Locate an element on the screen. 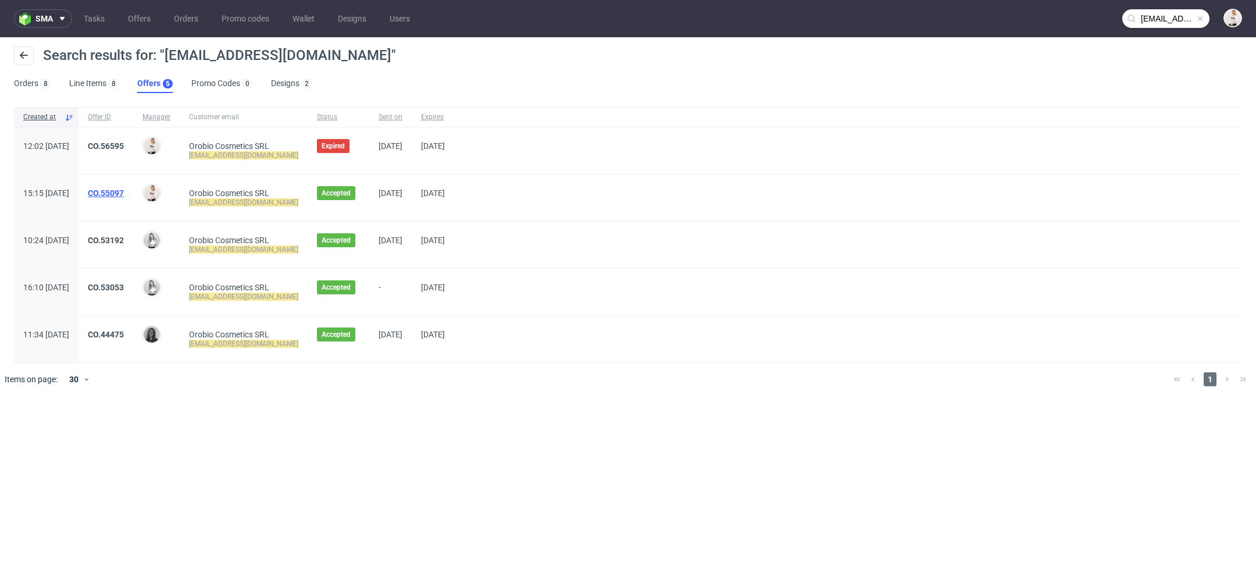  a: Users is located at coordinates (400, 19).